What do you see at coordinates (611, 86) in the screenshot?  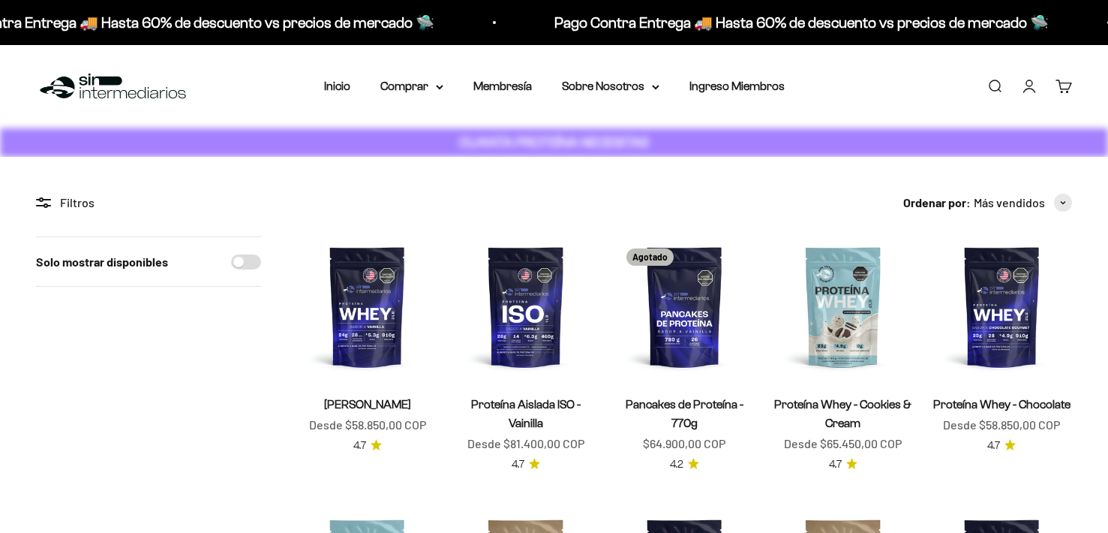 I see `summary: Sobre Nosotros` at bounding box center [611, 86].